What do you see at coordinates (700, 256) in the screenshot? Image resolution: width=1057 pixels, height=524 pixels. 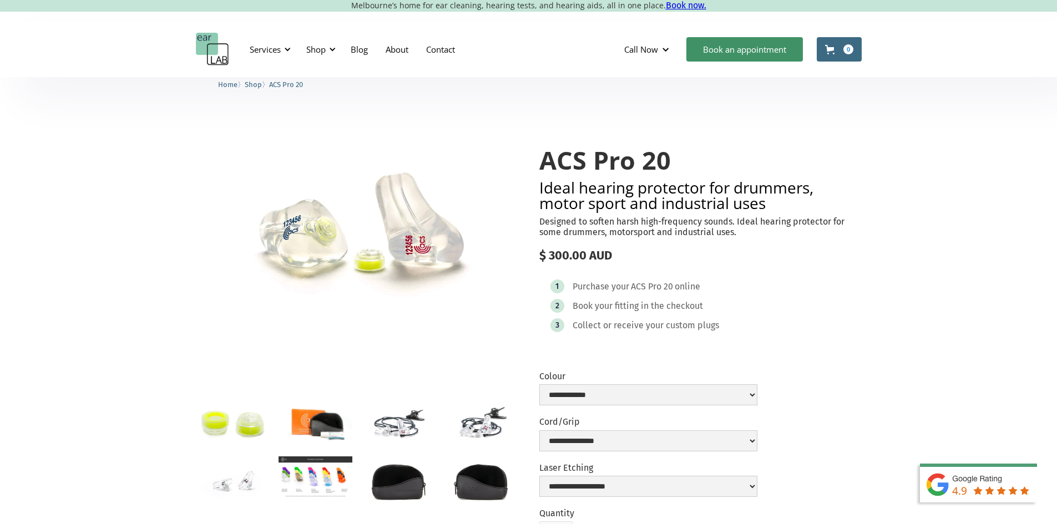 I see `div: $ 300.00 AUD` at bounding box center [700, 256].